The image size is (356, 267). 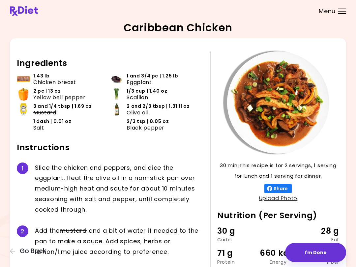 I want to click on a: Upload Photo, so click(x=278, y=198).